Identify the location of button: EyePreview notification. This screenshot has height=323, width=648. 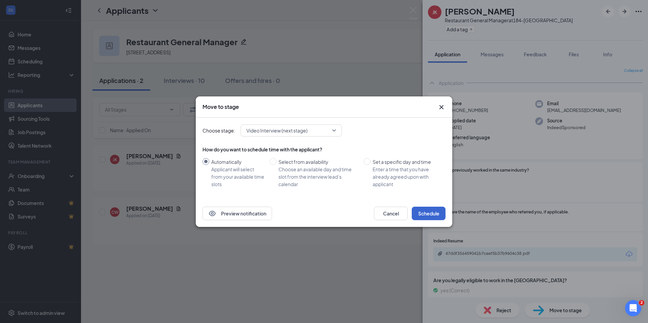
(237, 214).